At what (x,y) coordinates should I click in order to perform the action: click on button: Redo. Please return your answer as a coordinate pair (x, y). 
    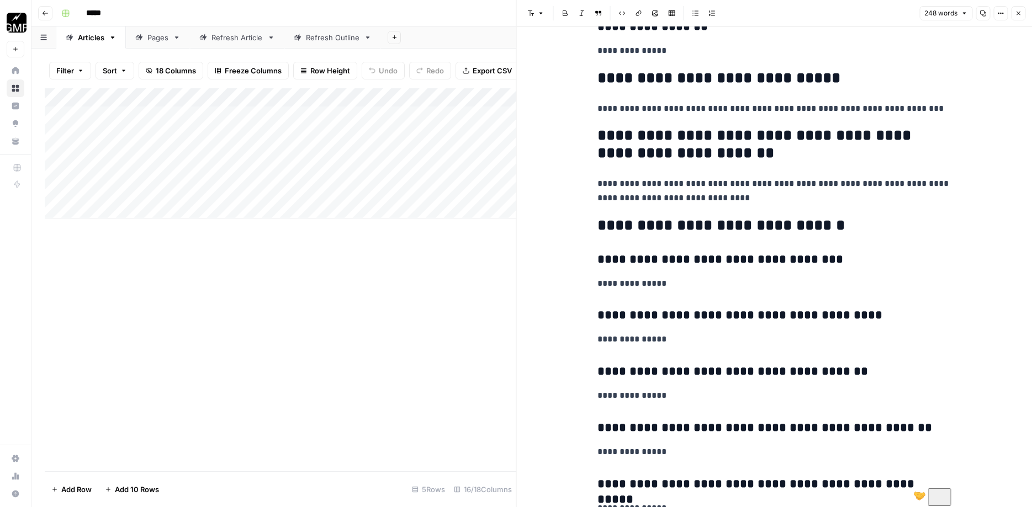
    Looking at the image, I should click on (430, 71).